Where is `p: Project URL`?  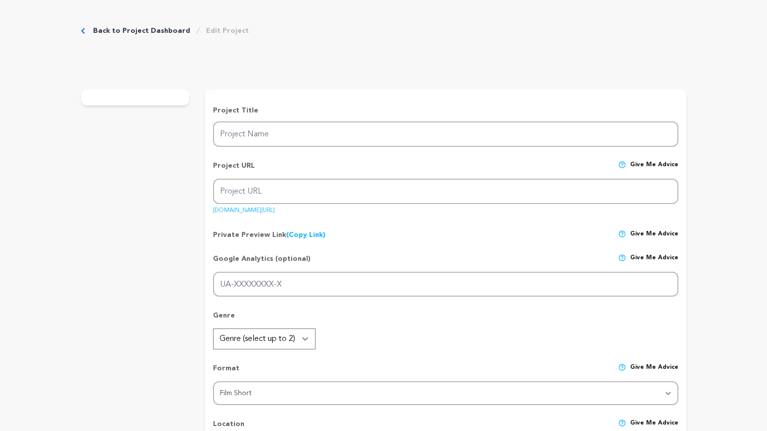
p: Project URL is located at coordinates (234, 170).